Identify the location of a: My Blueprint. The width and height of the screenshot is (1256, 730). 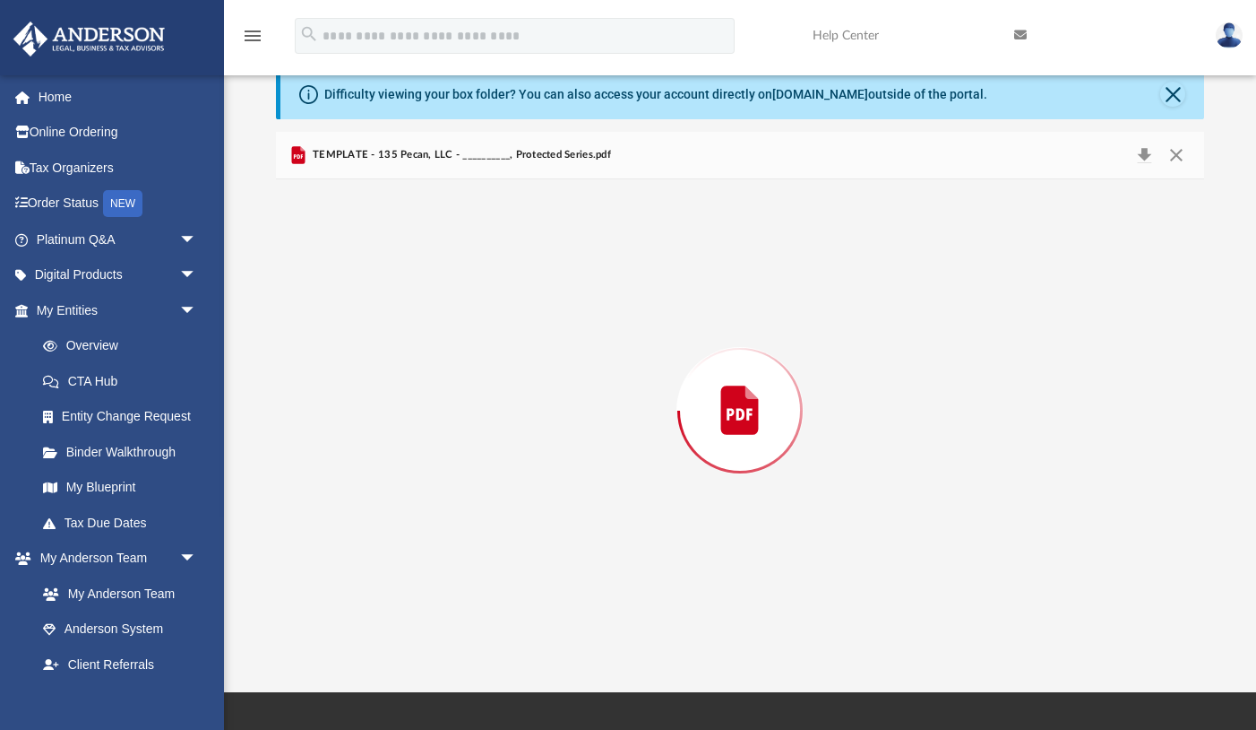
(120, 488).